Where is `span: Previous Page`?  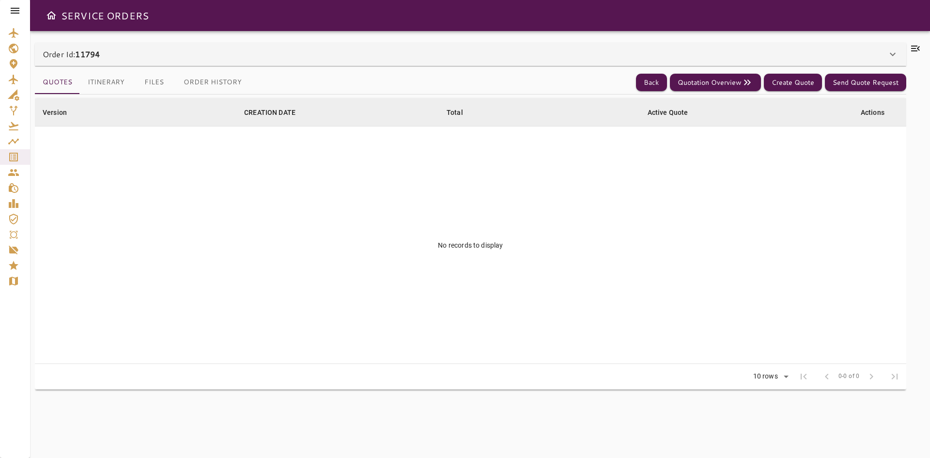 span: Previous Page is located at coordinates (827, 376).